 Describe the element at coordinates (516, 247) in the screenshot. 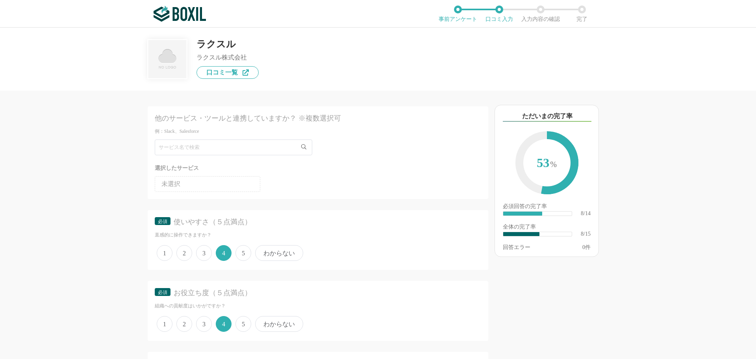

I see `div: 回答エラー` at that location.